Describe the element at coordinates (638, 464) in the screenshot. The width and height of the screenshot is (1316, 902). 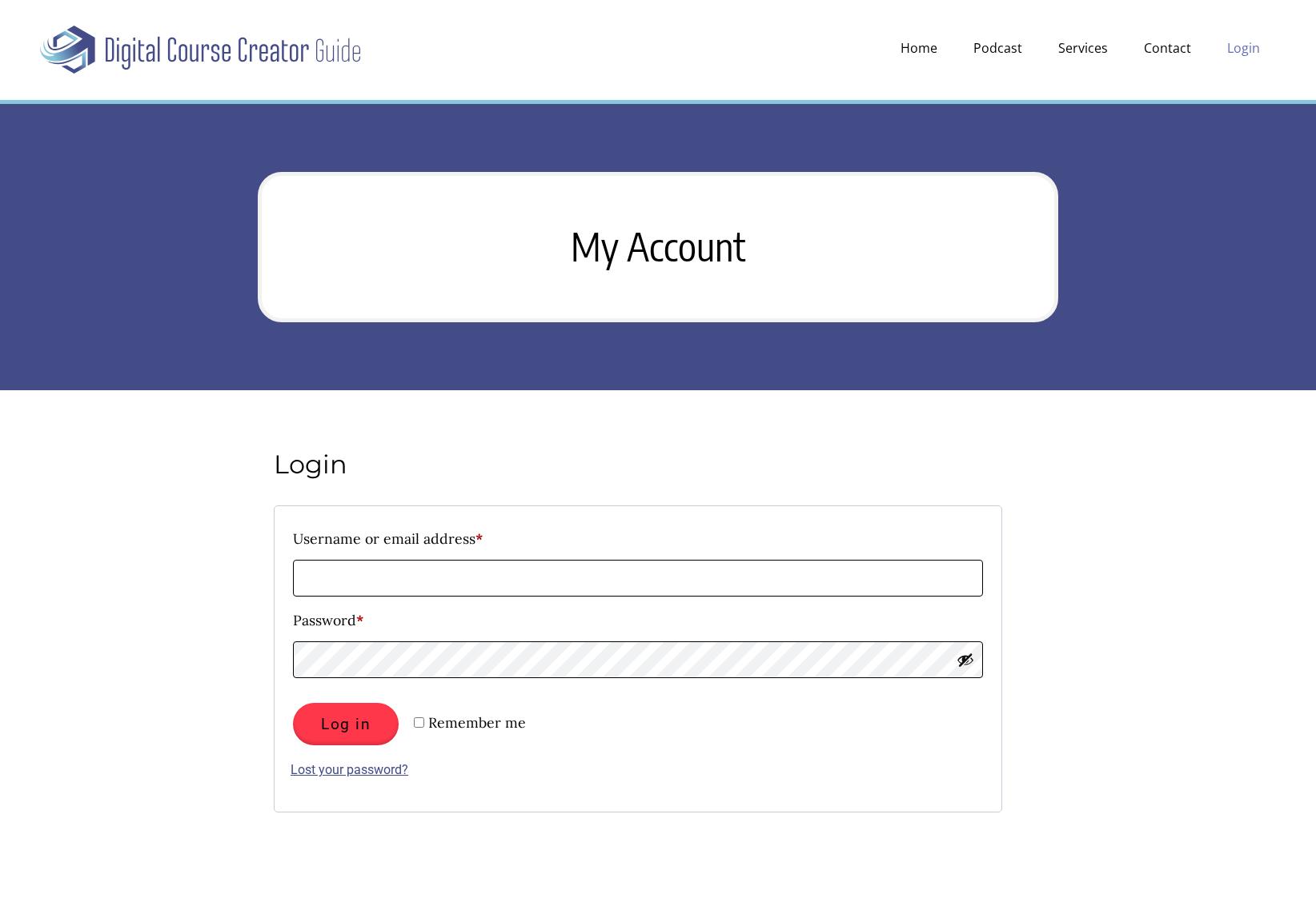
I see `h2: Login` at that location.